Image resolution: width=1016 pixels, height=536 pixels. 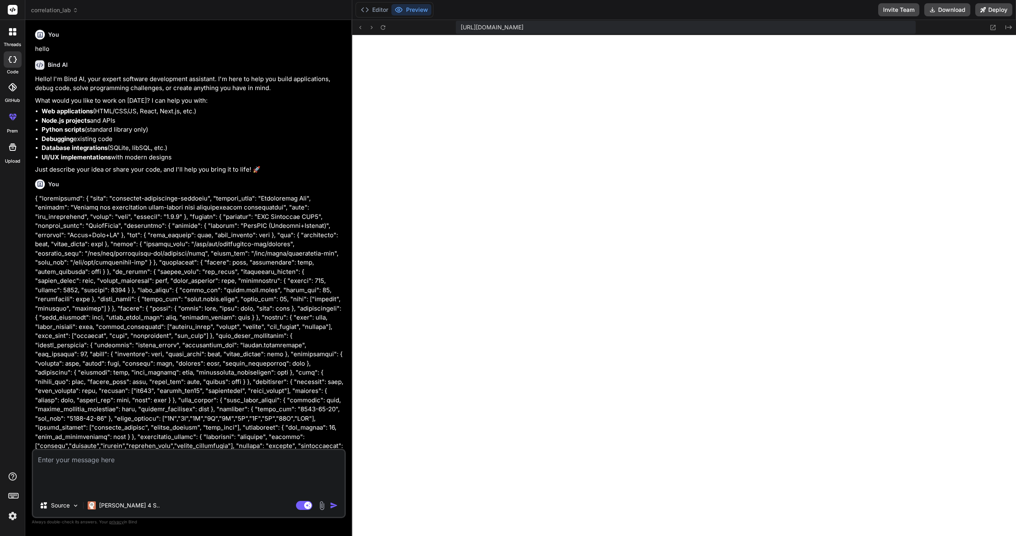 What do you see at coordinates (193, 148) in the screenshot?
I see `li: (SQLite, libSQL, etc.)` at bounding box center [193, 148].